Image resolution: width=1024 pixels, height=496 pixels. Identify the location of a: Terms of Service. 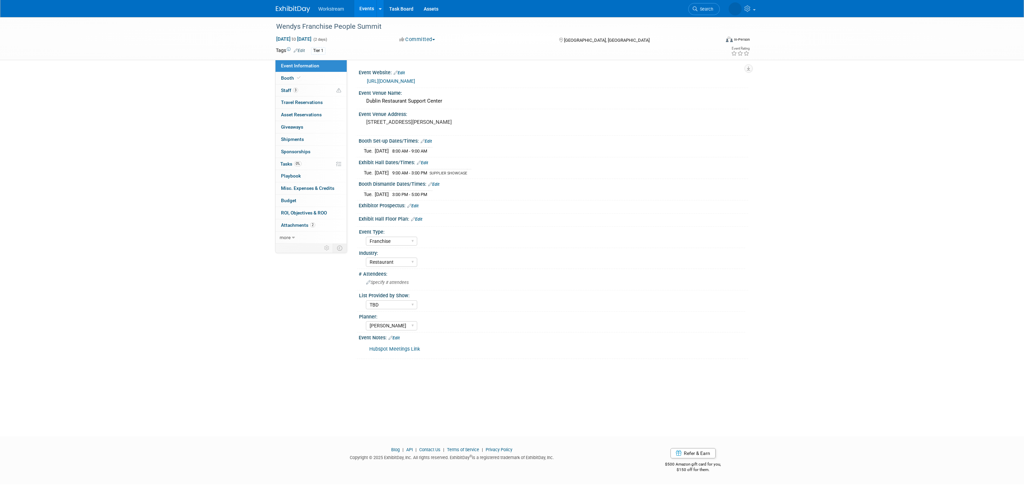
(463, 450).